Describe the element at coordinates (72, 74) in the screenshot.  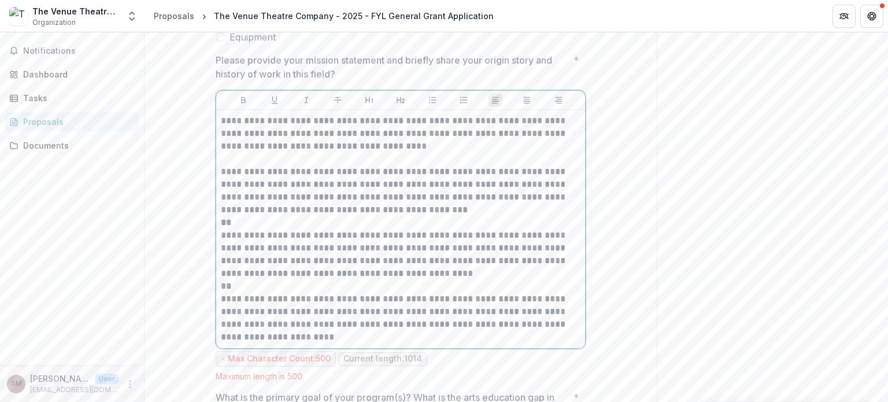
I see `a: Dashboard` at that location.